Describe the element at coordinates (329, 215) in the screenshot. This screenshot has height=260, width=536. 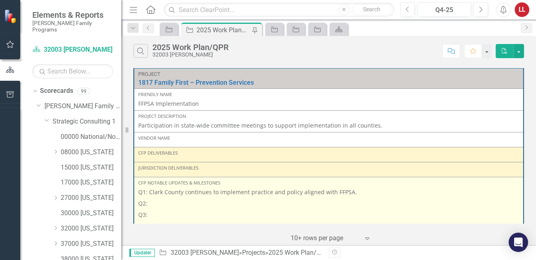
I see `p: Q3:` at that location.